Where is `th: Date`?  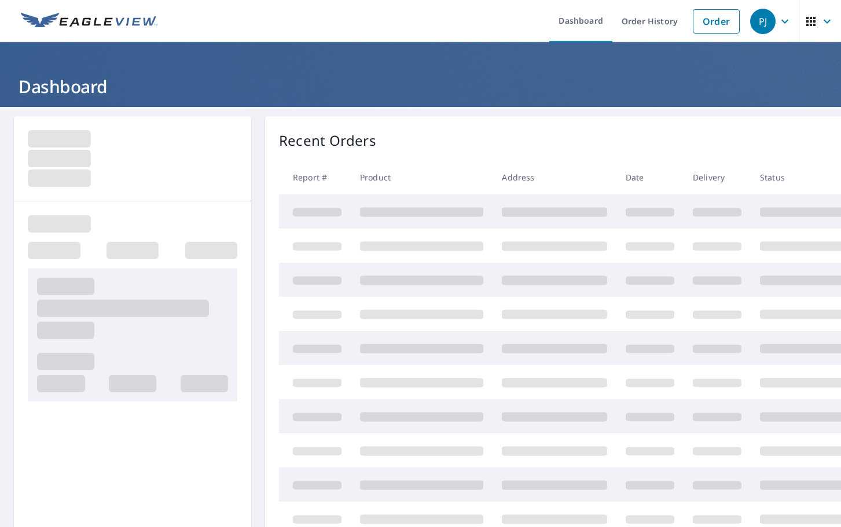
th: Date is located at coordinates (650, 177).